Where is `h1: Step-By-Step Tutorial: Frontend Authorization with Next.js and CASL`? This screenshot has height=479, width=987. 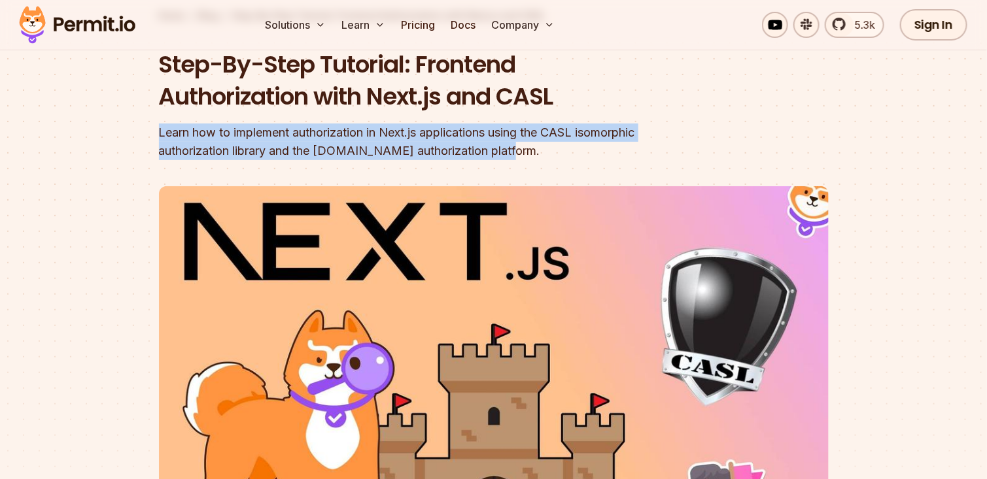 h1: Step-By-Step Tutorial: Frontend Authorization with Next.js and CASL is located at coordinates (410, 80).